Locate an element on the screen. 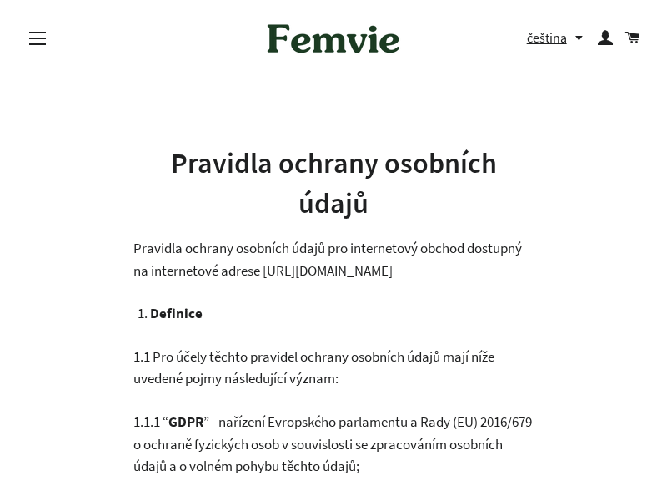  span: ” - nařízení Evropského parlamentu a Rady (EU) 2016/679 o ochraně fyzických osob v souvislosti se... is located at coordinates (333, 443).